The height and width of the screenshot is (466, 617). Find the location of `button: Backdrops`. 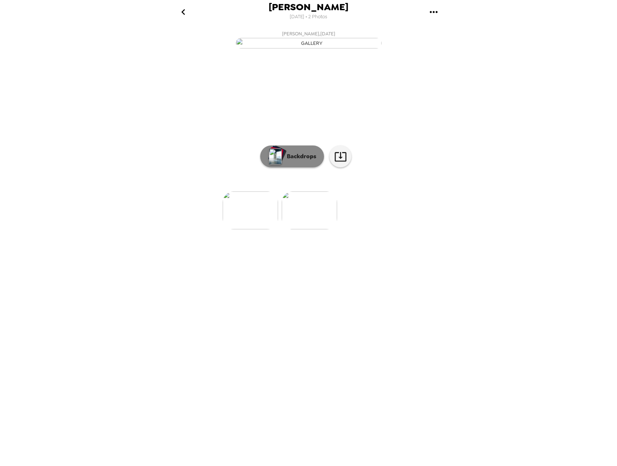

button: Backdrops is located at coordinates (292, 156).